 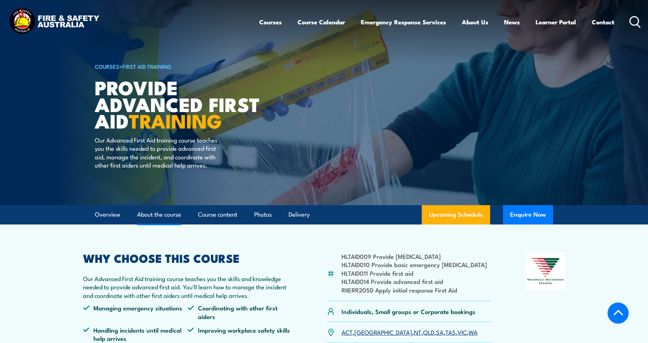 What do you see at coordinates (450, 332) in the screenshot?
I see `a: TAS` at bounding box center [450, 332].